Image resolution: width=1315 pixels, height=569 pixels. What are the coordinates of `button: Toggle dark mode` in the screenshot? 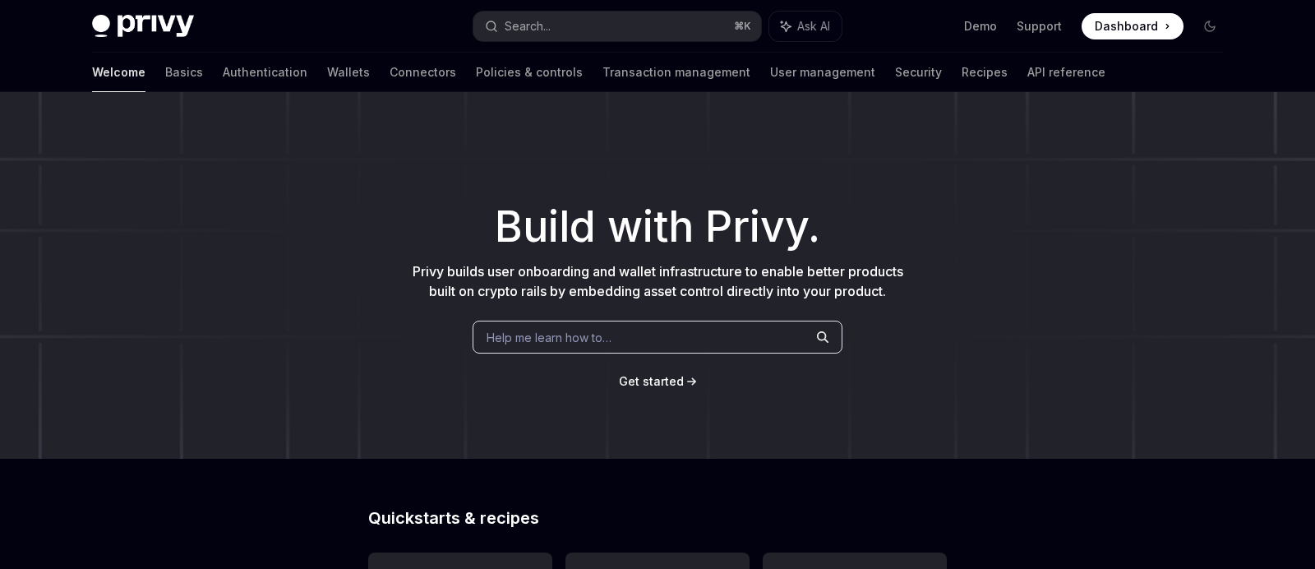 It's located at (1210, 26).